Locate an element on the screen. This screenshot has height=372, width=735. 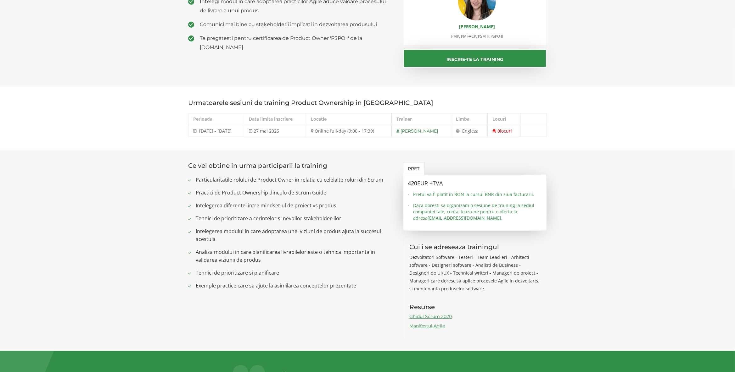
th: Trainer is located at coordinates (421, 119).